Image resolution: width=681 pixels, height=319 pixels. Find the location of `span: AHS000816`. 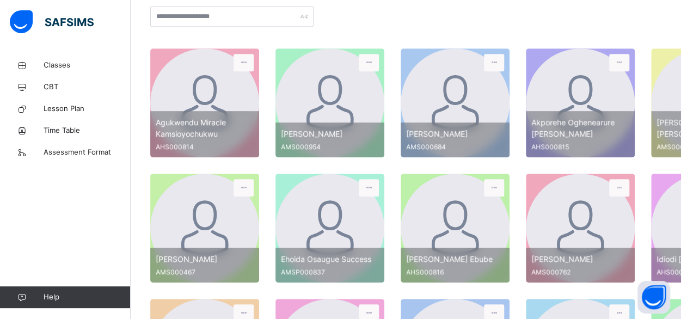

span: AHS000816 is located at coordinates (455, 272).